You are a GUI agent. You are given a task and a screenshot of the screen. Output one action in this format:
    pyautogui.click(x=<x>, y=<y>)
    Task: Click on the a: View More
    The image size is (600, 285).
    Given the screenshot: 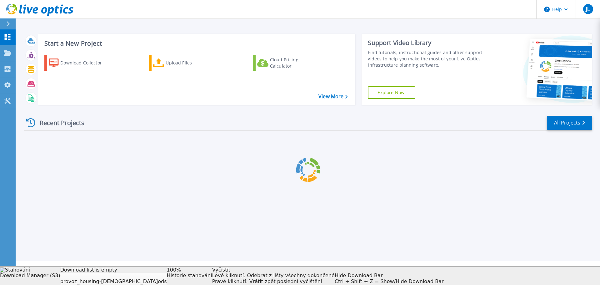 What is the action you would take?
    pyautogui.click(x=333, y=96)
    